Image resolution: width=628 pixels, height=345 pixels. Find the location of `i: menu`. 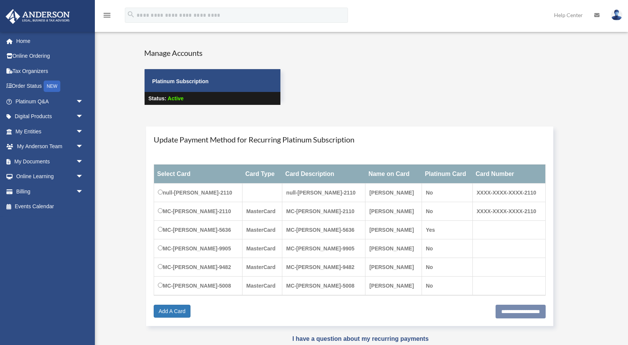

i: menu is located at coordinates (107, 15).